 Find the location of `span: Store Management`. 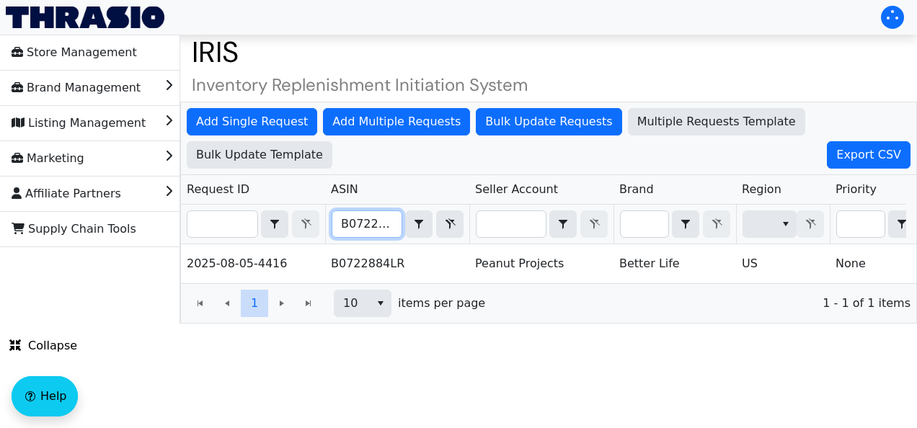

span: Store Management is located at coordinates (74, 53).